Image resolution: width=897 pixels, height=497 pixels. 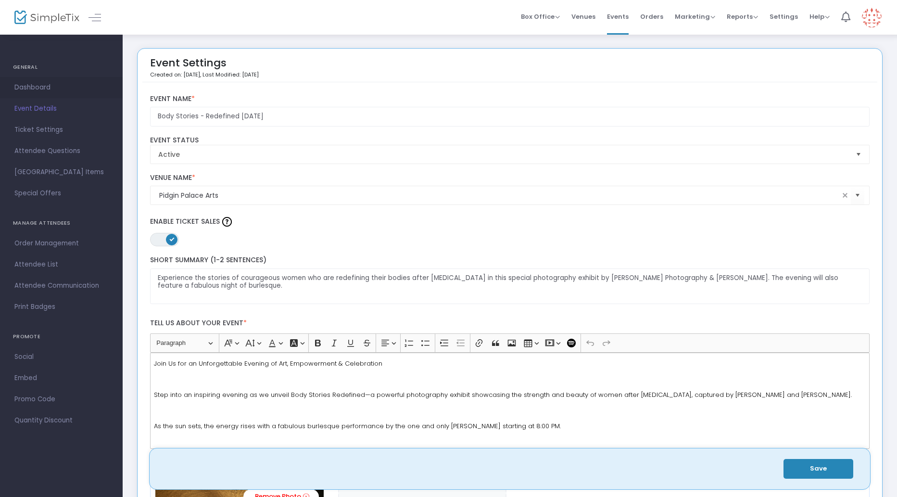 What do you see at coordinates (820, 16) in the screenshot?
I see `span: Help` at bounding box center [820, 16].